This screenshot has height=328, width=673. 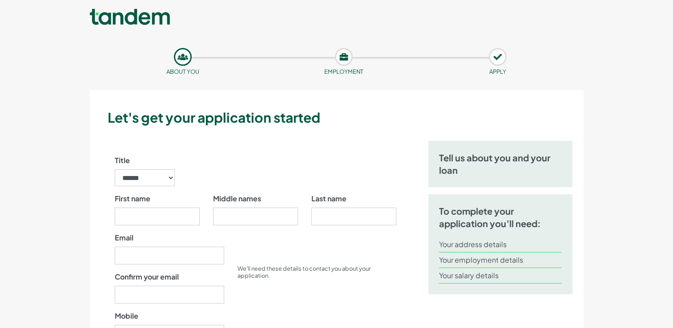 I want to click on small: APPLY, so click(x=498, y=72).